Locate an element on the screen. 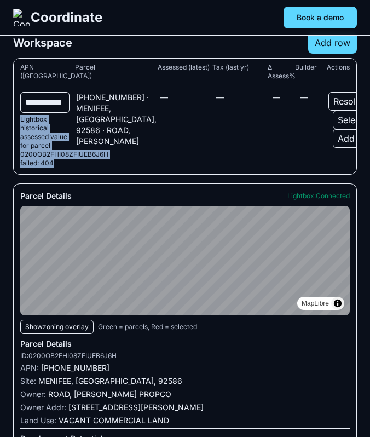 The width and height of the screenshot is (370, 437). div: Parcel is located at coordinates (116, 72).